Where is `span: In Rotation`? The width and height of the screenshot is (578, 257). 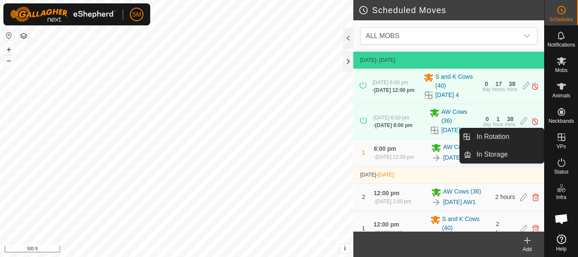
span: In Rotation is located at coordinates (492, 137).